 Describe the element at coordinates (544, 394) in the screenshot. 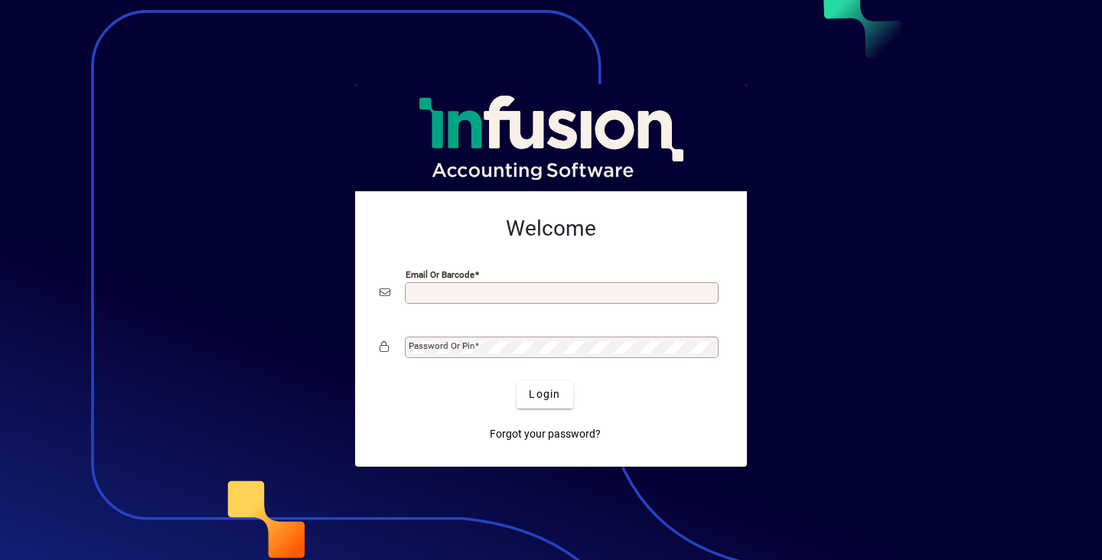

I see `span: Login` at that location.